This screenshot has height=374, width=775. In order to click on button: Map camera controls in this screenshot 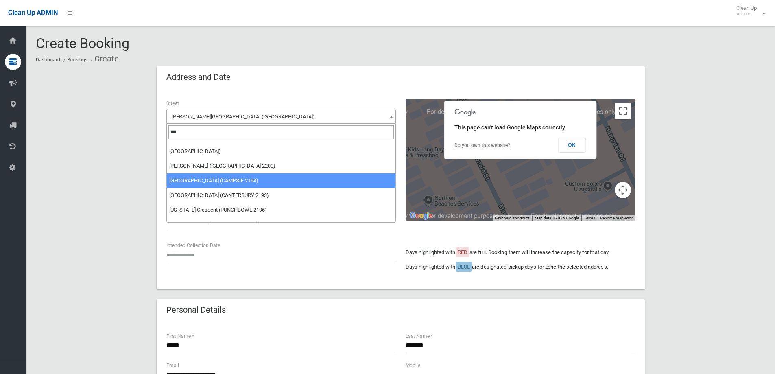, I will do `click(623, 190)`.